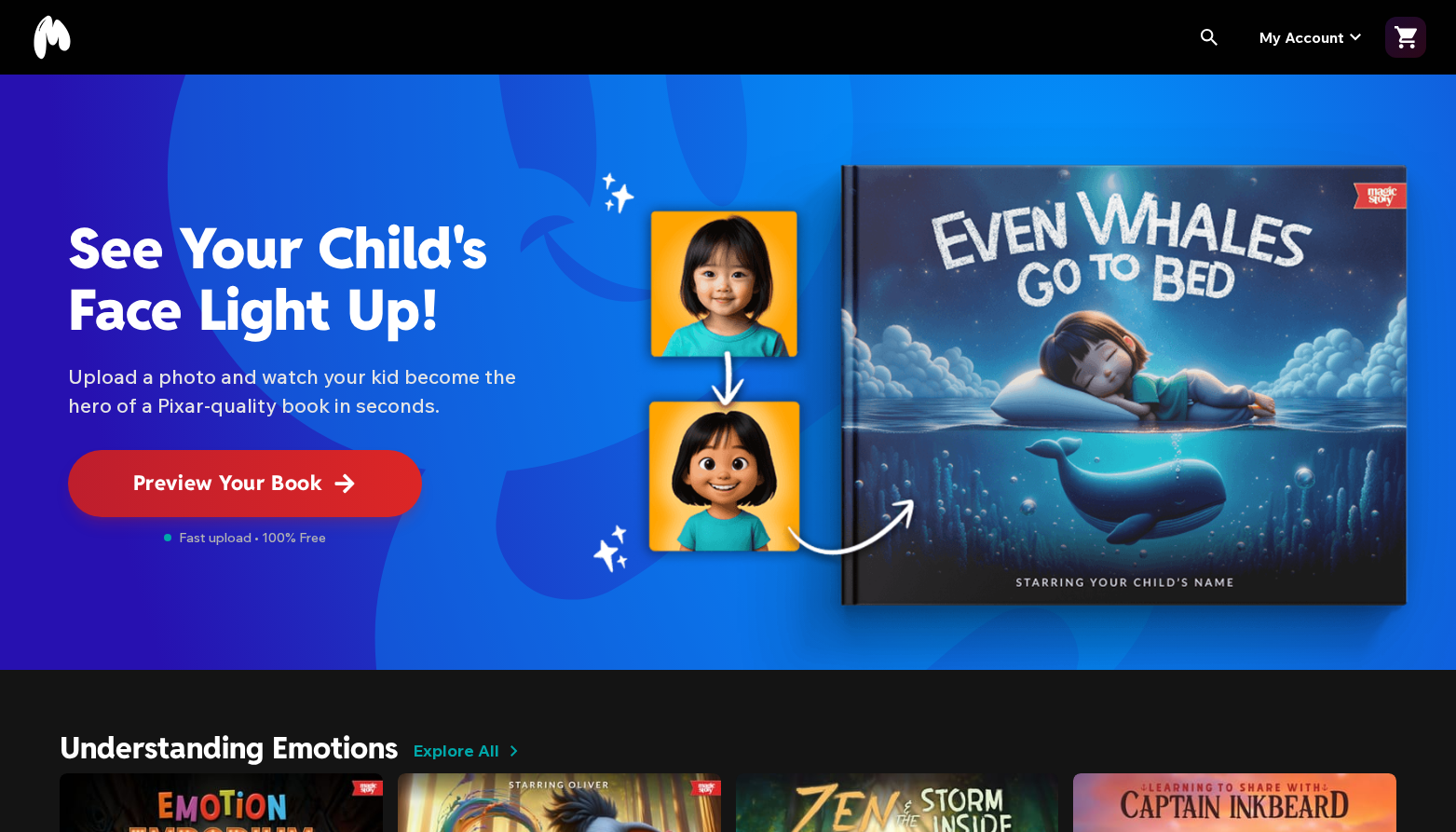 The image size is (1456, 832). I want to click on button: Get free avatar - Upload a photo to create a custom avatar for your child, so click(245, 483).